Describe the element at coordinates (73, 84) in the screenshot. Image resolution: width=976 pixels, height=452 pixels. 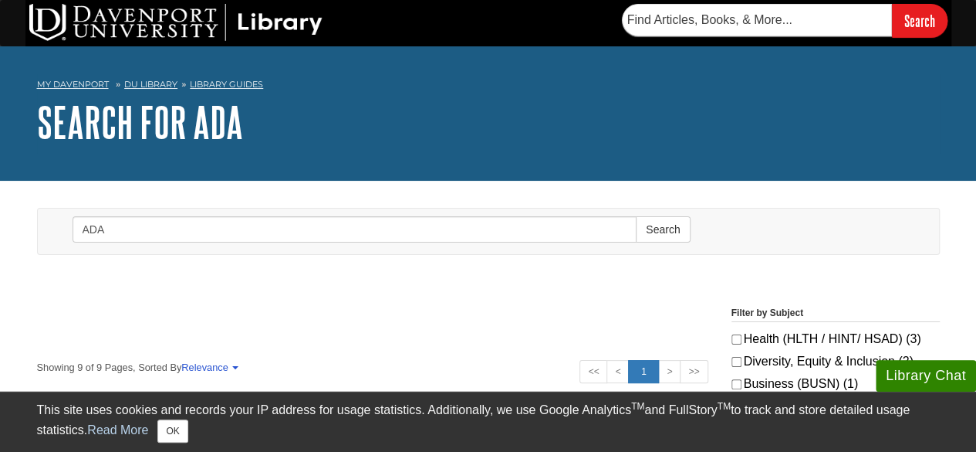
I see `a: My Davenport` at that location.